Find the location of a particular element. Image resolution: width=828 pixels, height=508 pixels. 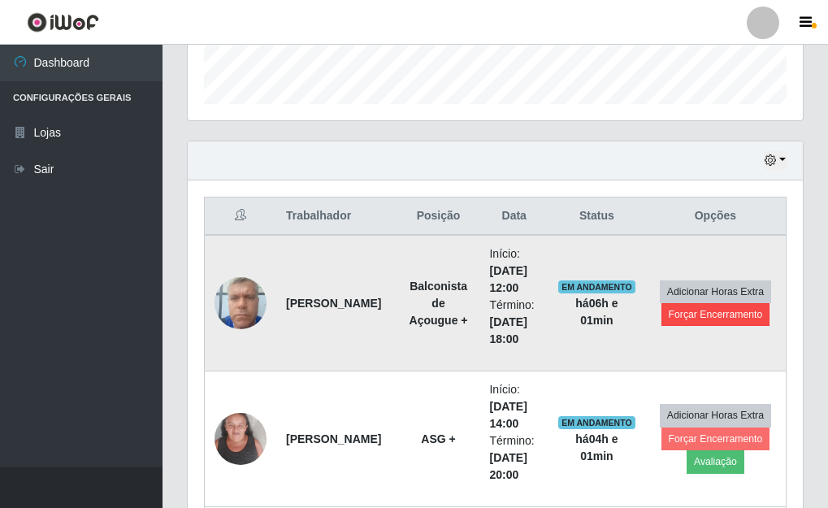

th: Status is located at coordinates (597, 216).